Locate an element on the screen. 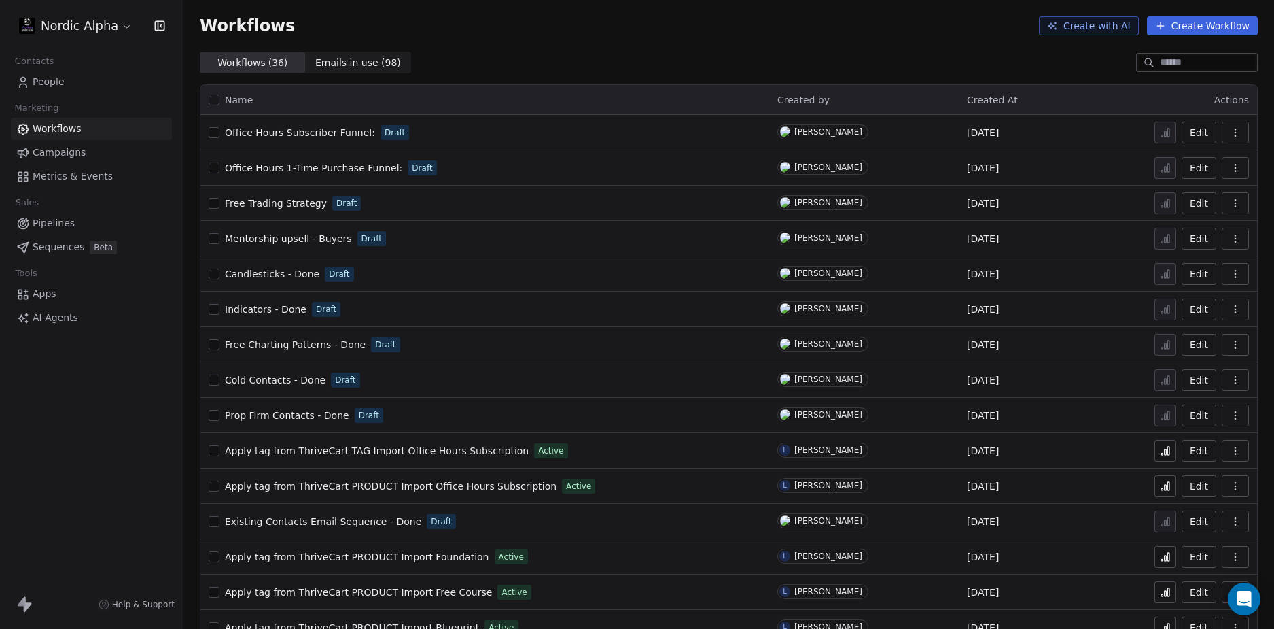 This screenshot has height=629, width=1274. a: Apply tag from ThriveCart PRODUCT Import Free Course is located at coordinates (358, 592).